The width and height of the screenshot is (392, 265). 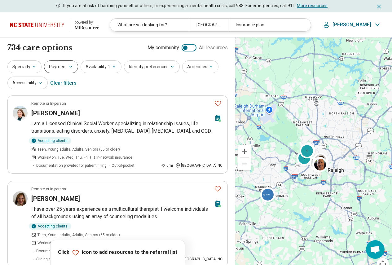 I want to click on button: Availability1, so click(x=101, y=67).